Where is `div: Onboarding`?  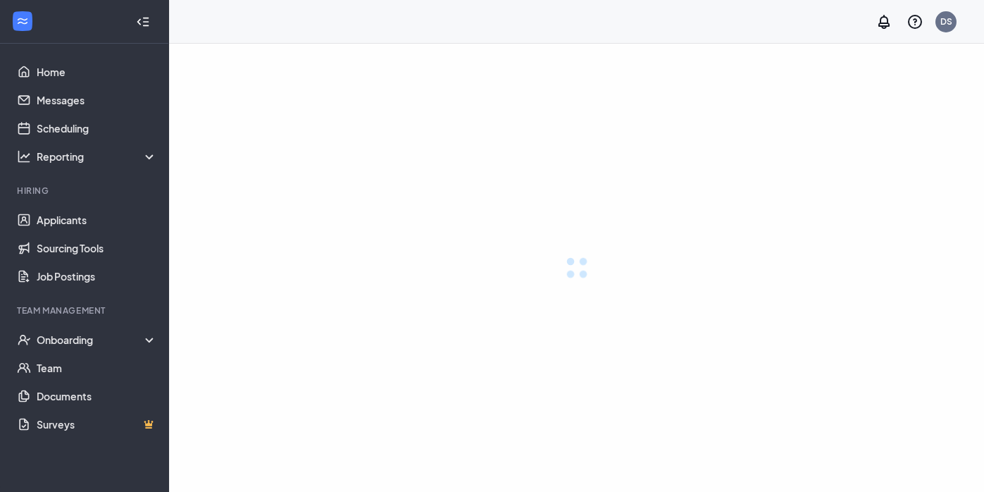
div: Onboarding is located at coordinates (97, 340).